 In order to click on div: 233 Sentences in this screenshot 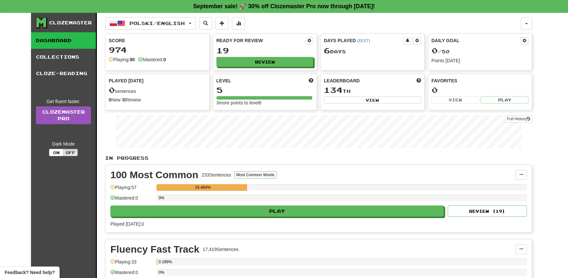, I will do `click(216, 175)`.